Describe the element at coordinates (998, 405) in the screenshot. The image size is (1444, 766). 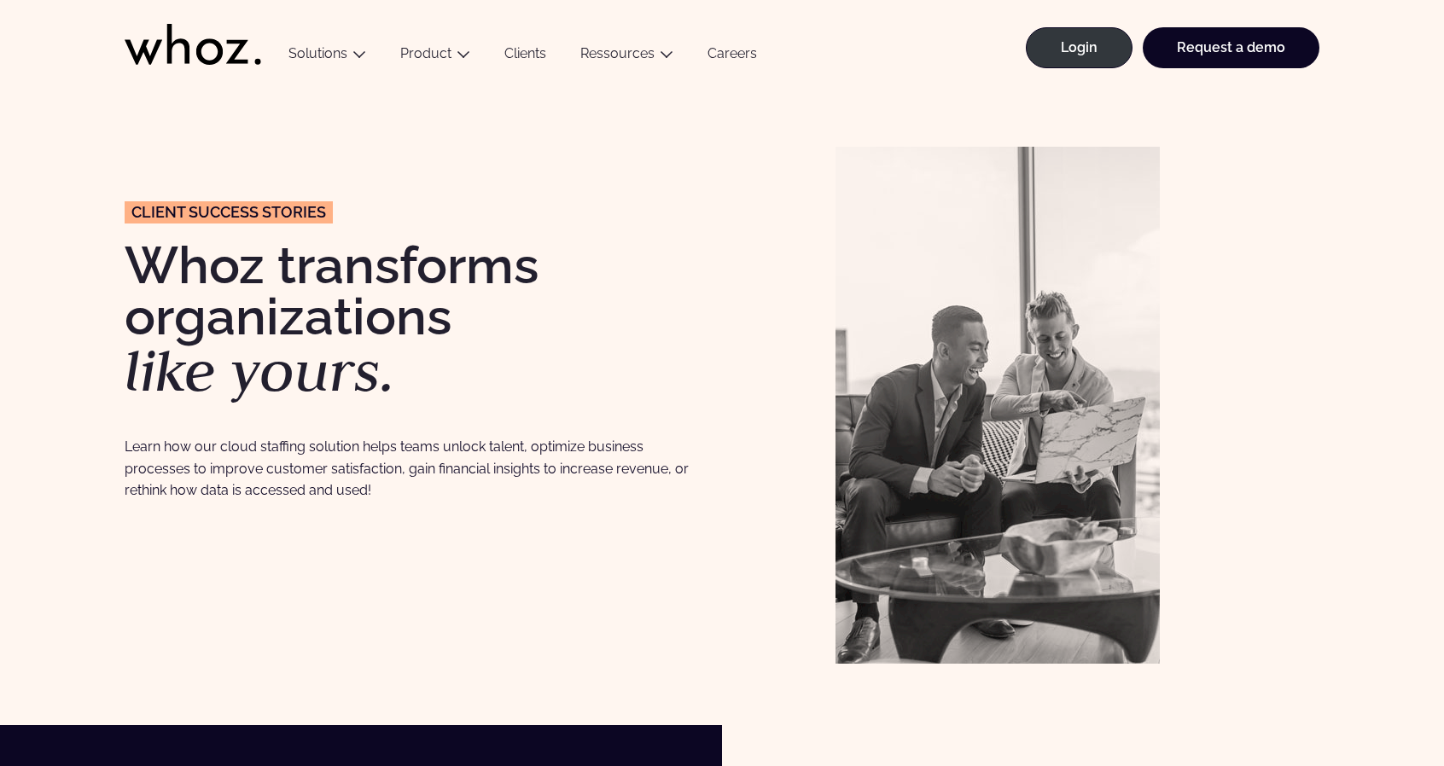
I see `img: Clients Whoz` at that location.